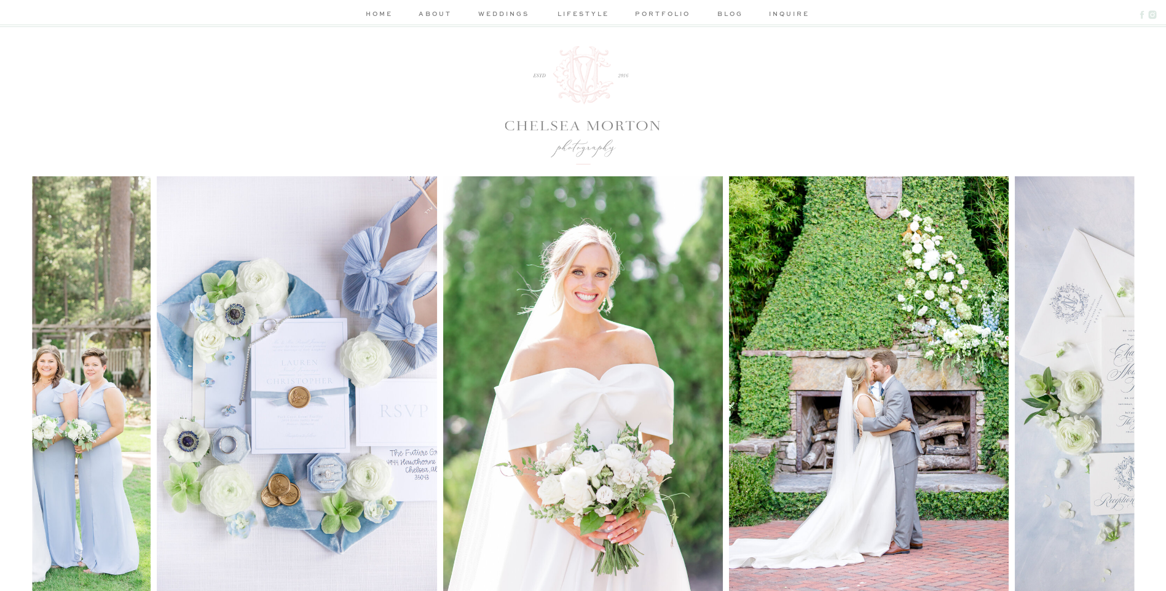  Describe the element at coordinates (730, 15) in the screenshot. I see `nav: blog` at that location.